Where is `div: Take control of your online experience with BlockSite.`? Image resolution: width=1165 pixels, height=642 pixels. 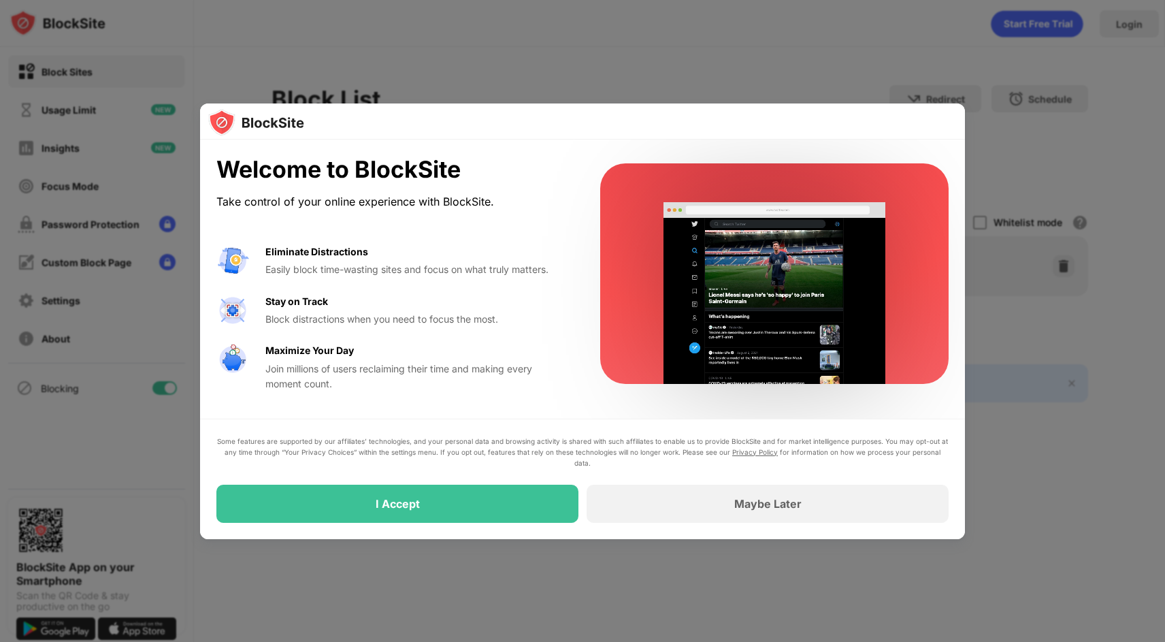 div: Take control of your online experience with BlockSite. is located at coordinates (392, 201).